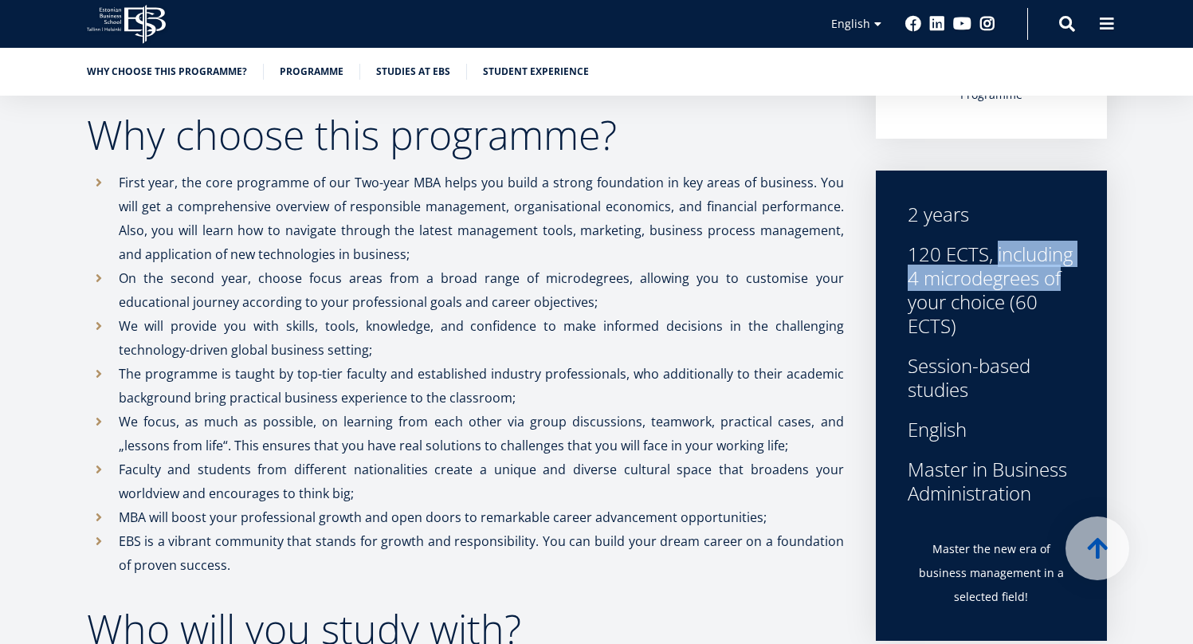 Image resolution: width=1193 pixels, height=644 pixels. I want to click on p: Faculty and students from different nationalities create a unique and diverse cultural space that..., so click(481, 481).